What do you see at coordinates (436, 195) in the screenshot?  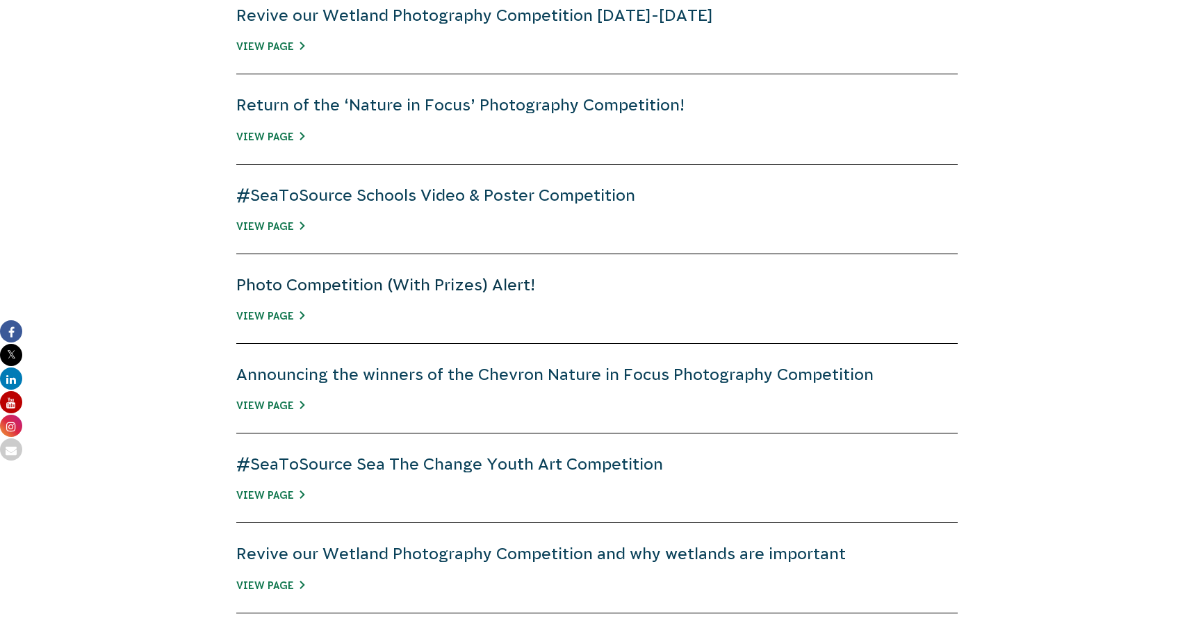 I see `a: #SeaToSource Schools Video & Poster Competition` at bounding box center [436, 195].